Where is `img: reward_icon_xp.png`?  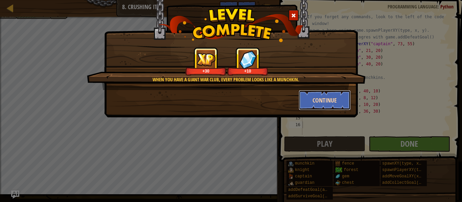
img: reward_icon_xp.png is located at coordinates (206, 59).